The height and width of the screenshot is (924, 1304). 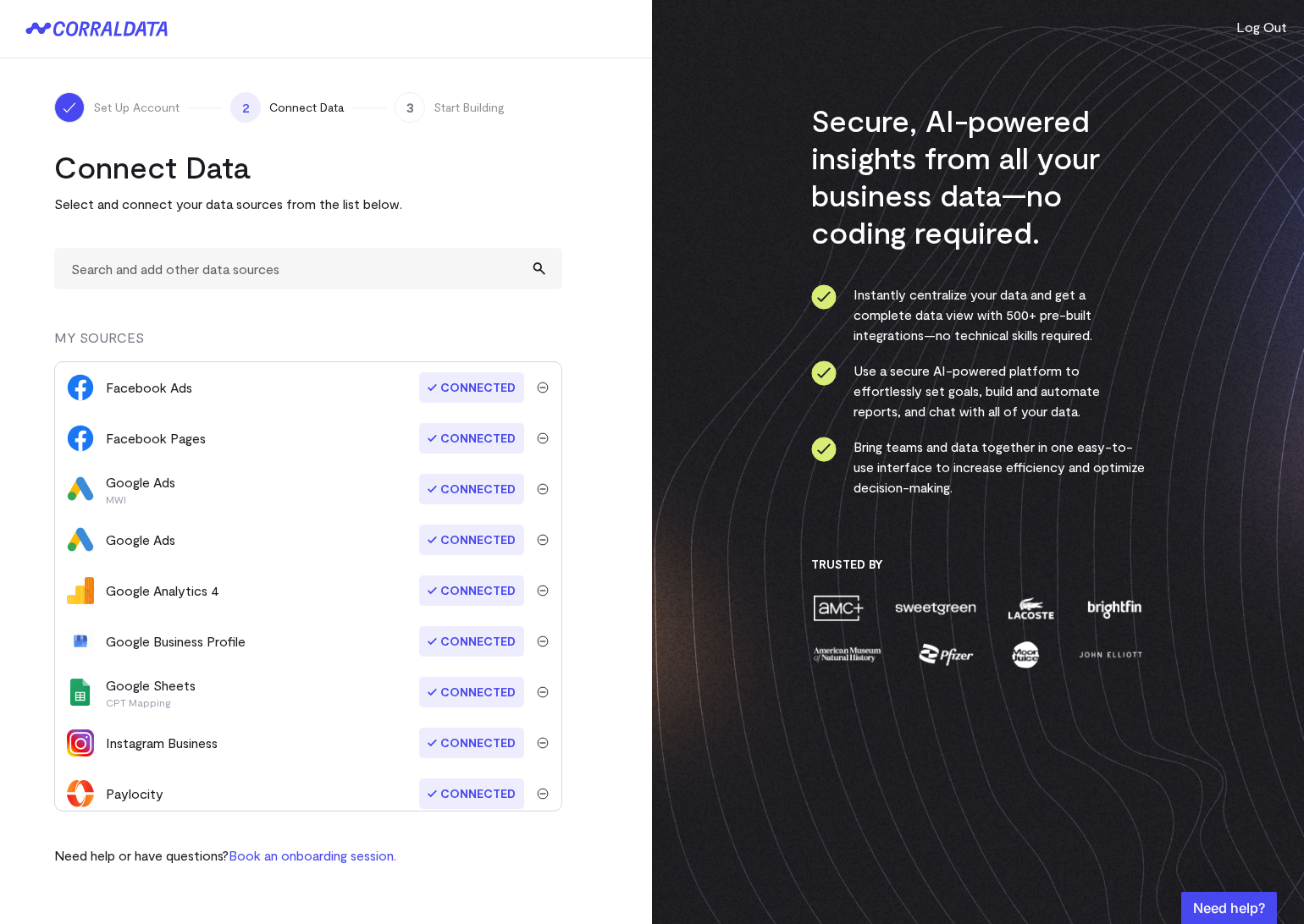 What do you see at coordinates (140, 499) in the screenshot?
I see `p: MWI` at bounding box center [140, 499].